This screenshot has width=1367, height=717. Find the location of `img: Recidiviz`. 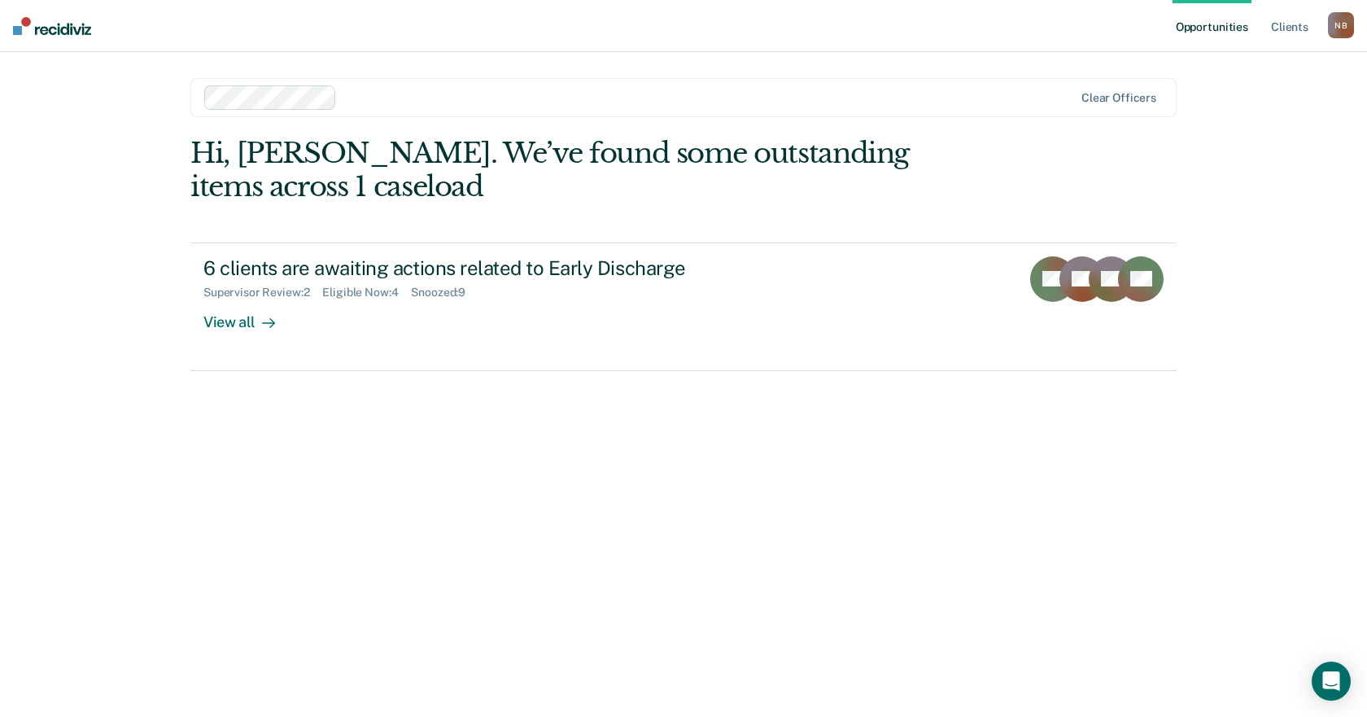

img: Recidiviz is located at coordinates (52, 26).